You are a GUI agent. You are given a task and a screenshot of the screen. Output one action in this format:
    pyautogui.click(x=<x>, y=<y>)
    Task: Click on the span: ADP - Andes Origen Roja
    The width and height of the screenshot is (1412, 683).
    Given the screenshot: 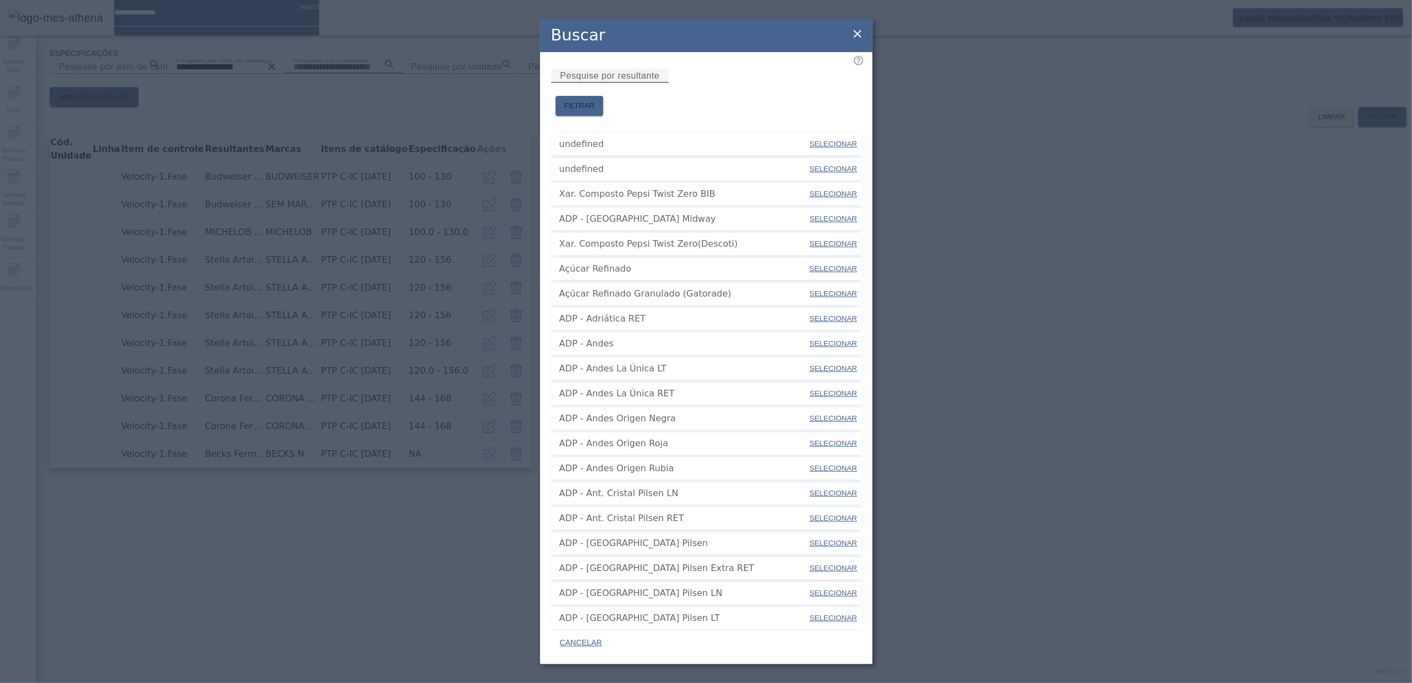 What is the action you would take?
    pyautogui.click(x=684, y=443)
    